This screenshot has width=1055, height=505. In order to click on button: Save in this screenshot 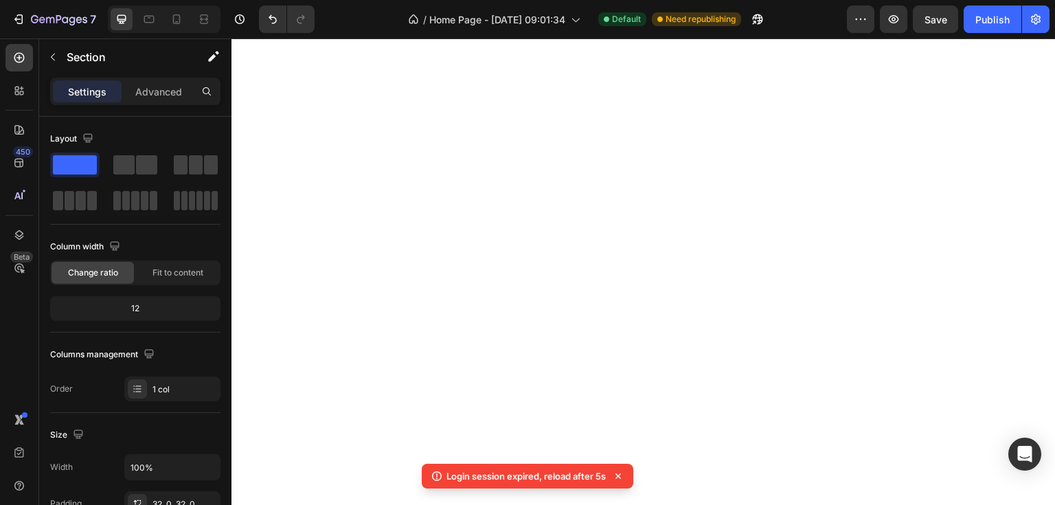, I will do `click(935, 19)`.